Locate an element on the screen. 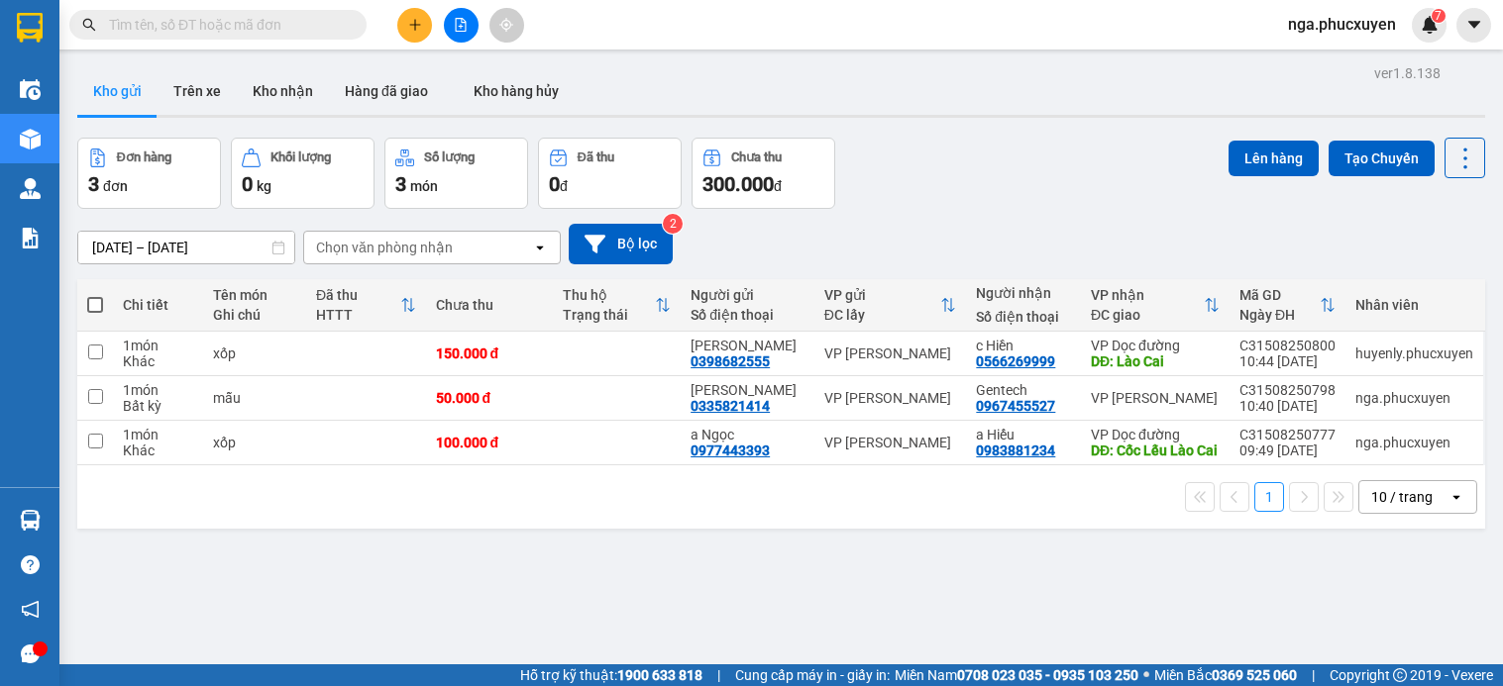 The width and height of the screenshot is (1503, 686). span: Hỗ trợ kỹ thuật: is located at coordinates (611, 675).